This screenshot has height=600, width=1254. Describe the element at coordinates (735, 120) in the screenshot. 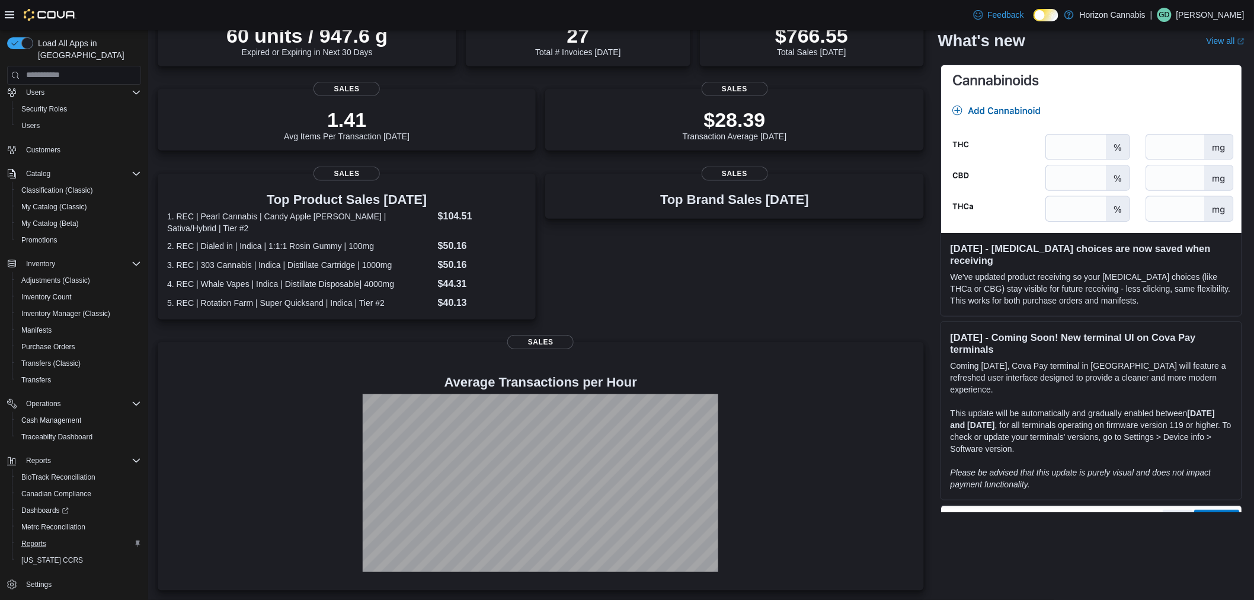

I see `p: $28.39` at that location.